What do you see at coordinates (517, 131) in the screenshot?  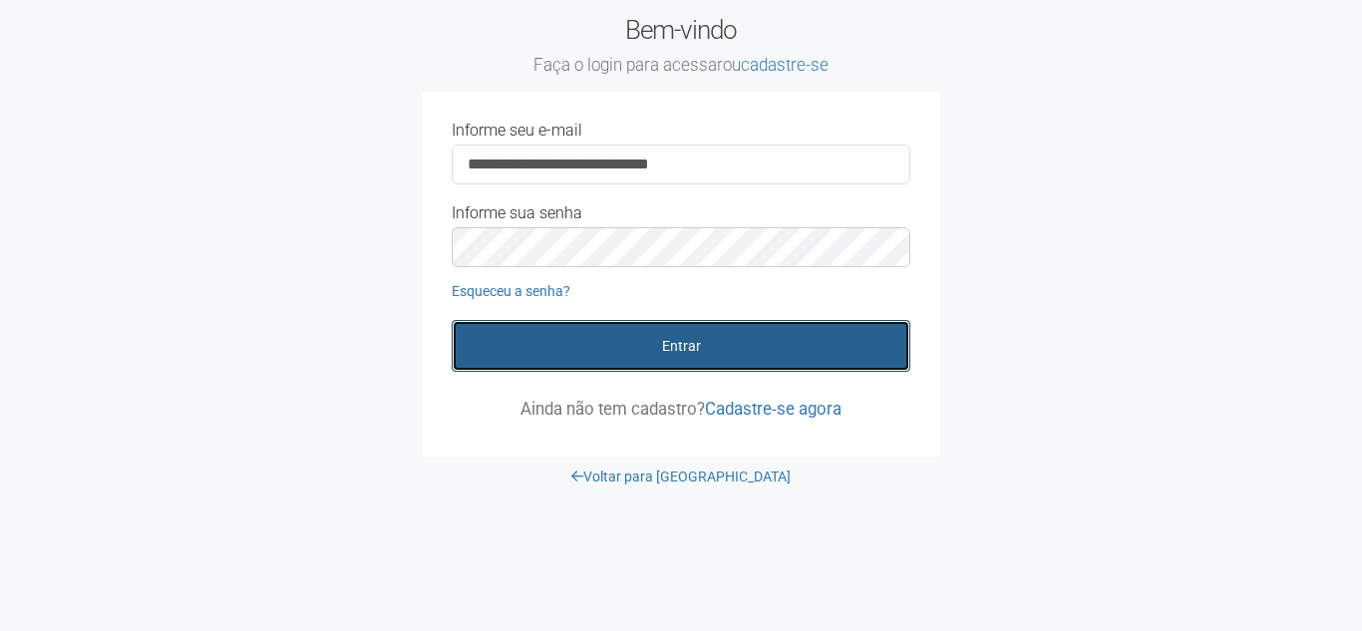 I see `label: Informe seu e-mail` at bounding box center [517, 131].